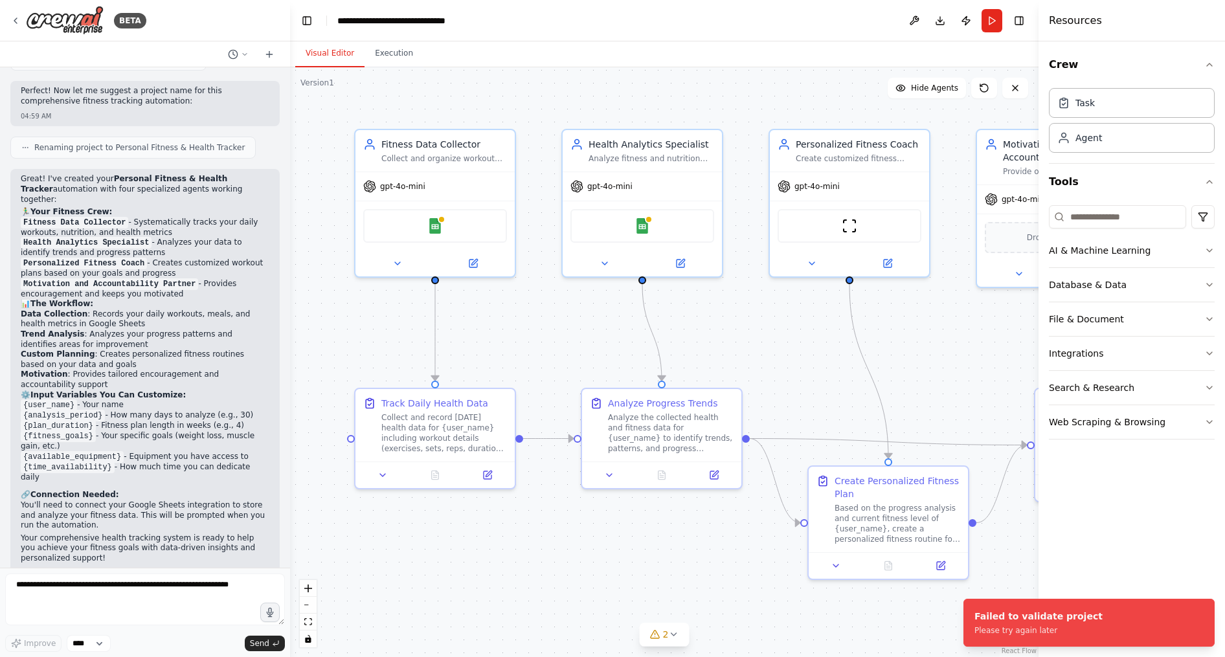  Describe the element at coordinates (1076, 353) in the screenshot. I see `div: Integrations` at that location.